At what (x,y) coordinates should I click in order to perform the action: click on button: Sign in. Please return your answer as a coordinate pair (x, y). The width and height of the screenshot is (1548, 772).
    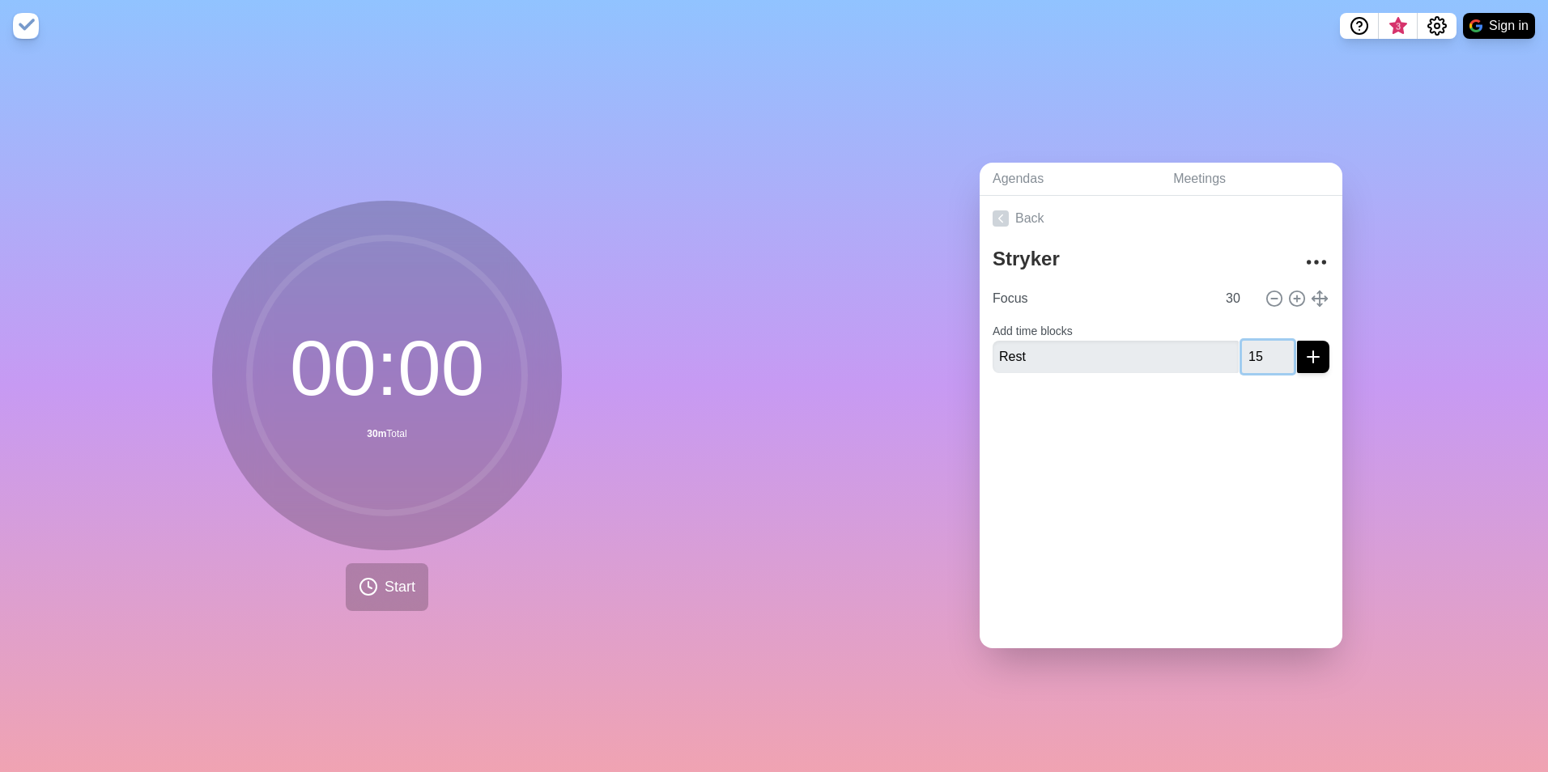
    Looking at the image, I should click on (1498, 26).